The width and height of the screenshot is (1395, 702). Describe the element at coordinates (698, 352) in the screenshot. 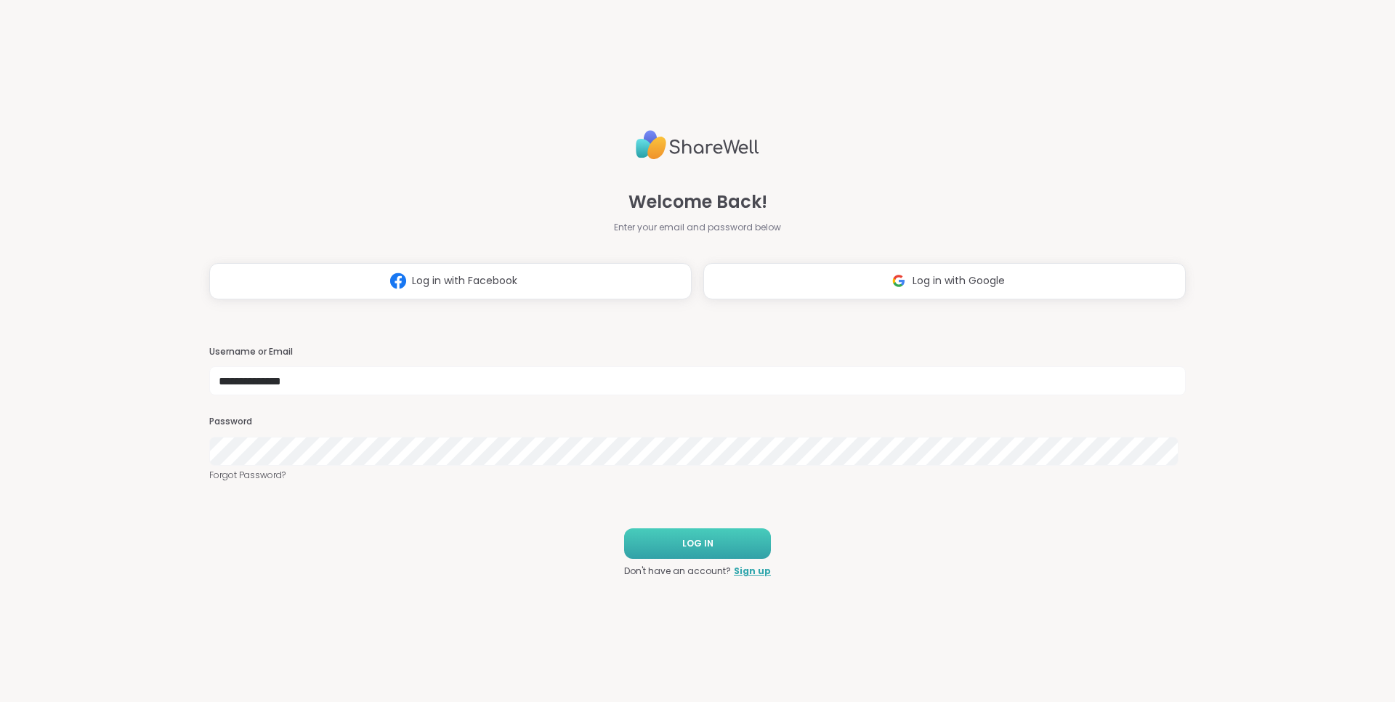

I see `h3: Username or Email` at that location.